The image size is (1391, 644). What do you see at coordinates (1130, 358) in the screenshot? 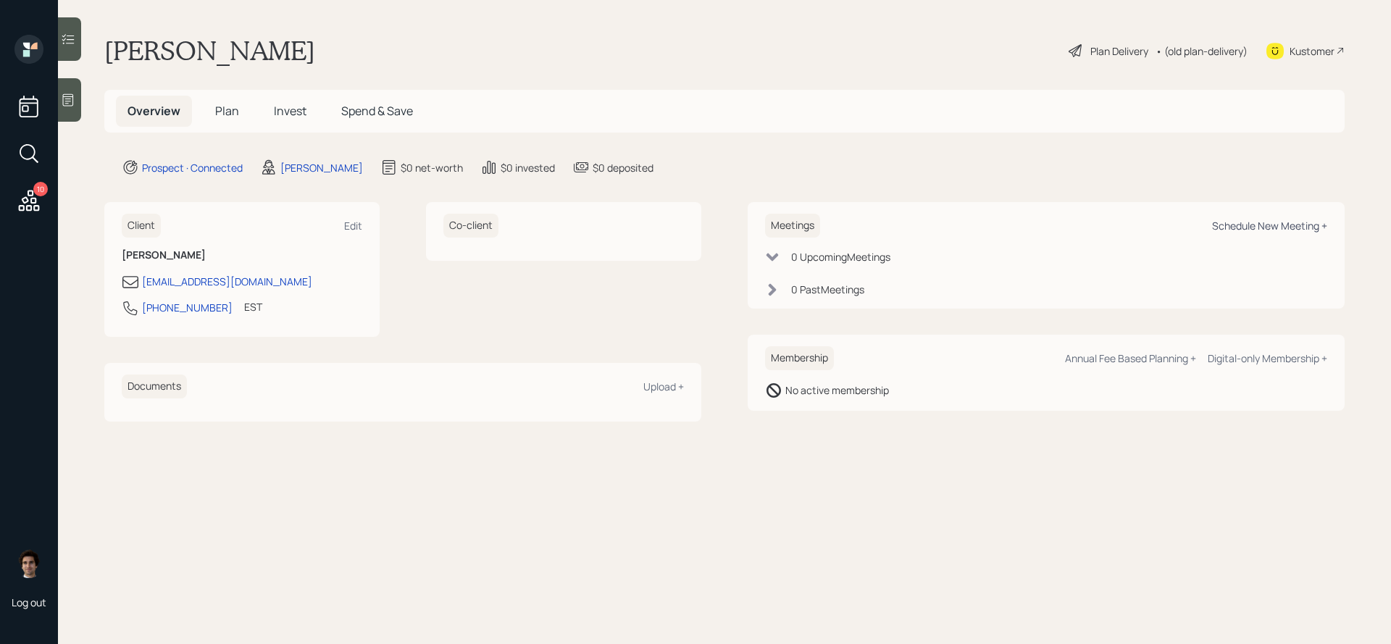
I see `div: Annual Fee Based Planning +` at bounding box center [1130, 358].